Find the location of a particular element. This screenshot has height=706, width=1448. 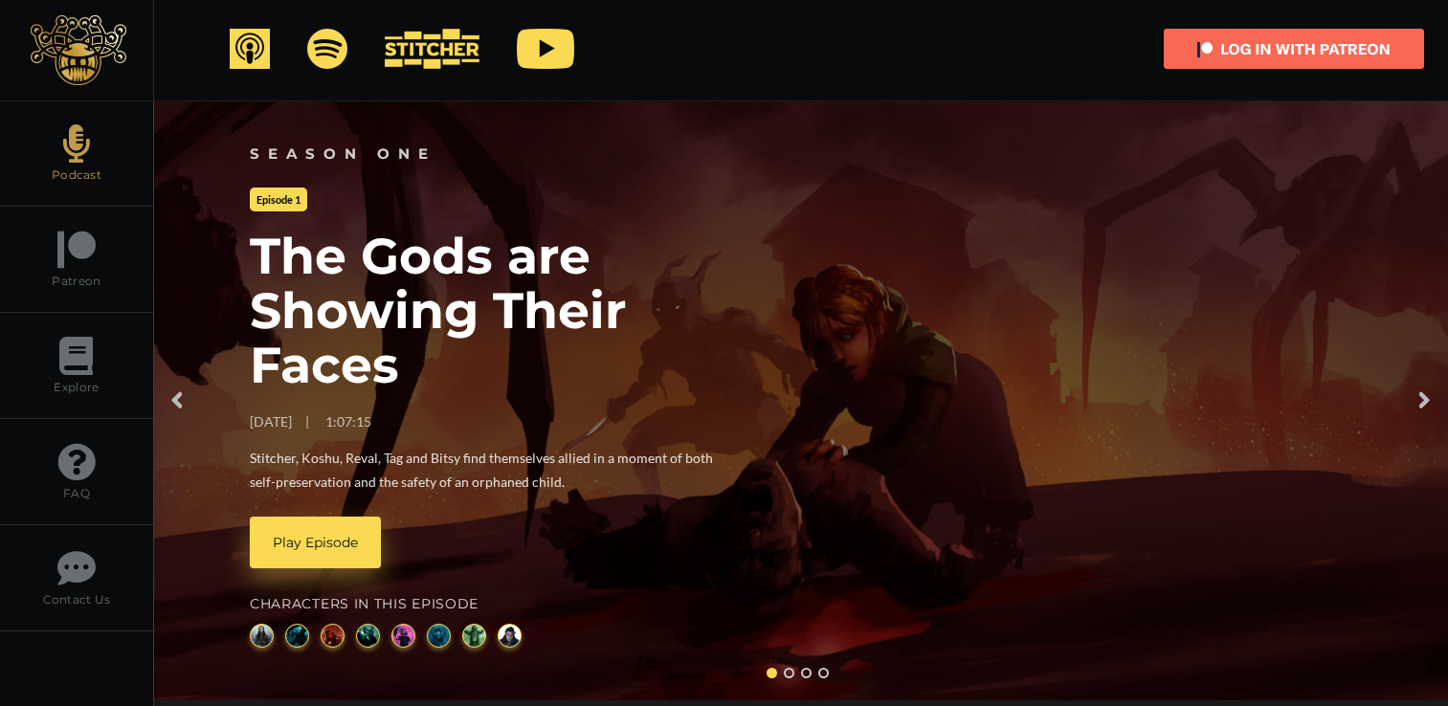

li: 1:07:15 is located at coordinates (348, 421).